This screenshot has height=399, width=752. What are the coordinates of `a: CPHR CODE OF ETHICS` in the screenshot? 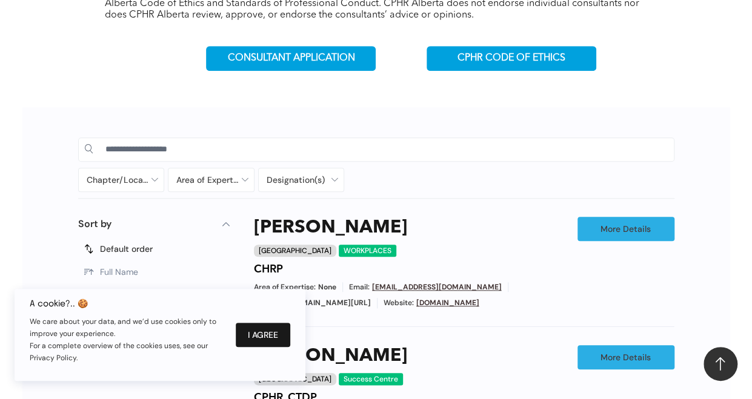 It's located at (511, 58).